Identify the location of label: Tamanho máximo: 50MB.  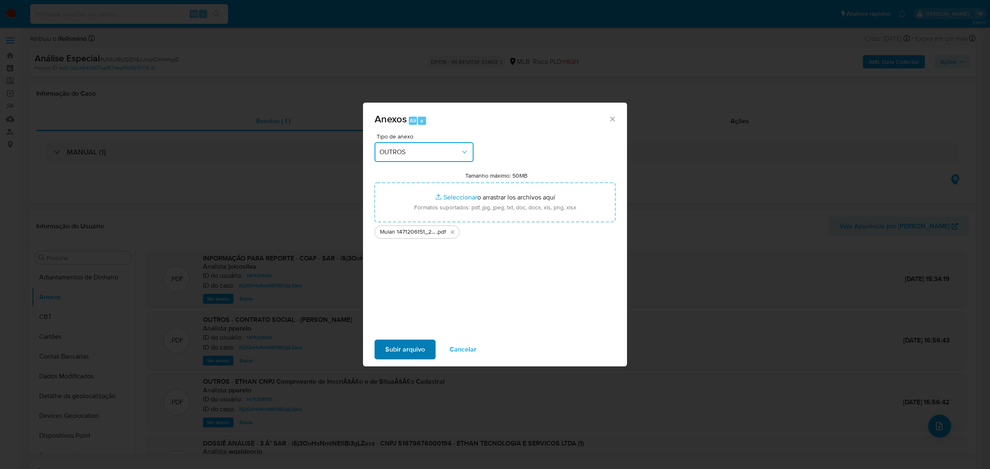
(496, 176).